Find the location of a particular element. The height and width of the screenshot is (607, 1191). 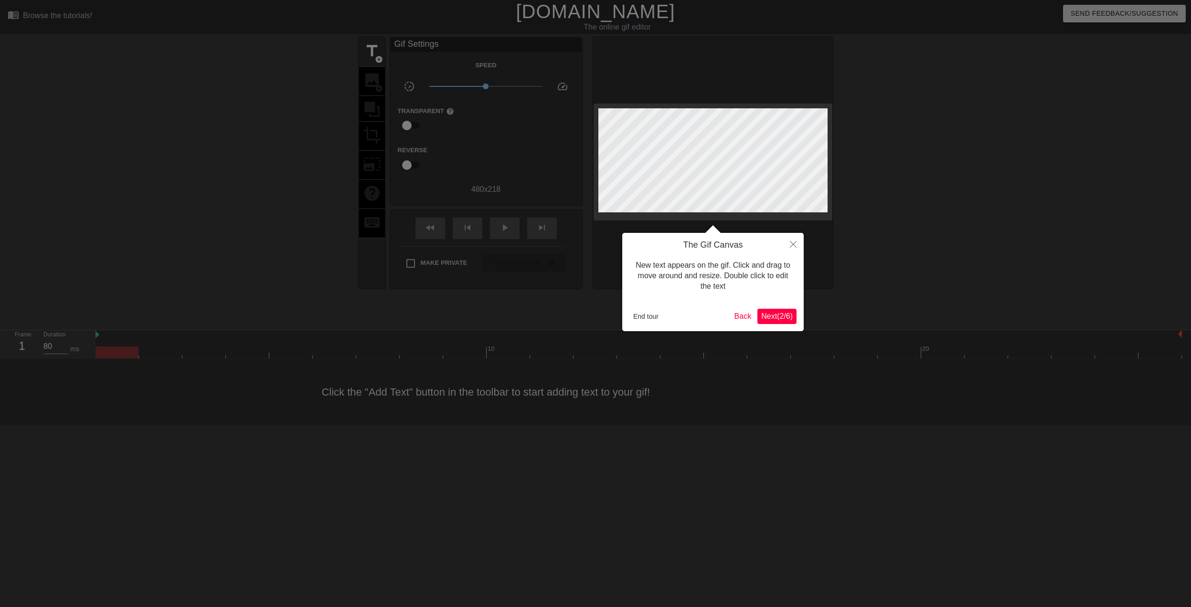

div: New text appears on the gif. Click and drag to move around and resize. Double click to edit the text is located at coordinates (713, 276).